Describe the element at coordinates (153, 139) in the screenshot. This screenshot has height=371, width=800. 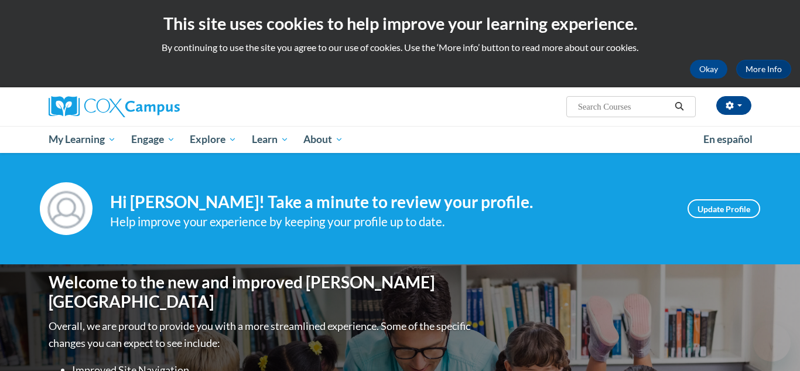
I see `a: Engage` at that location.